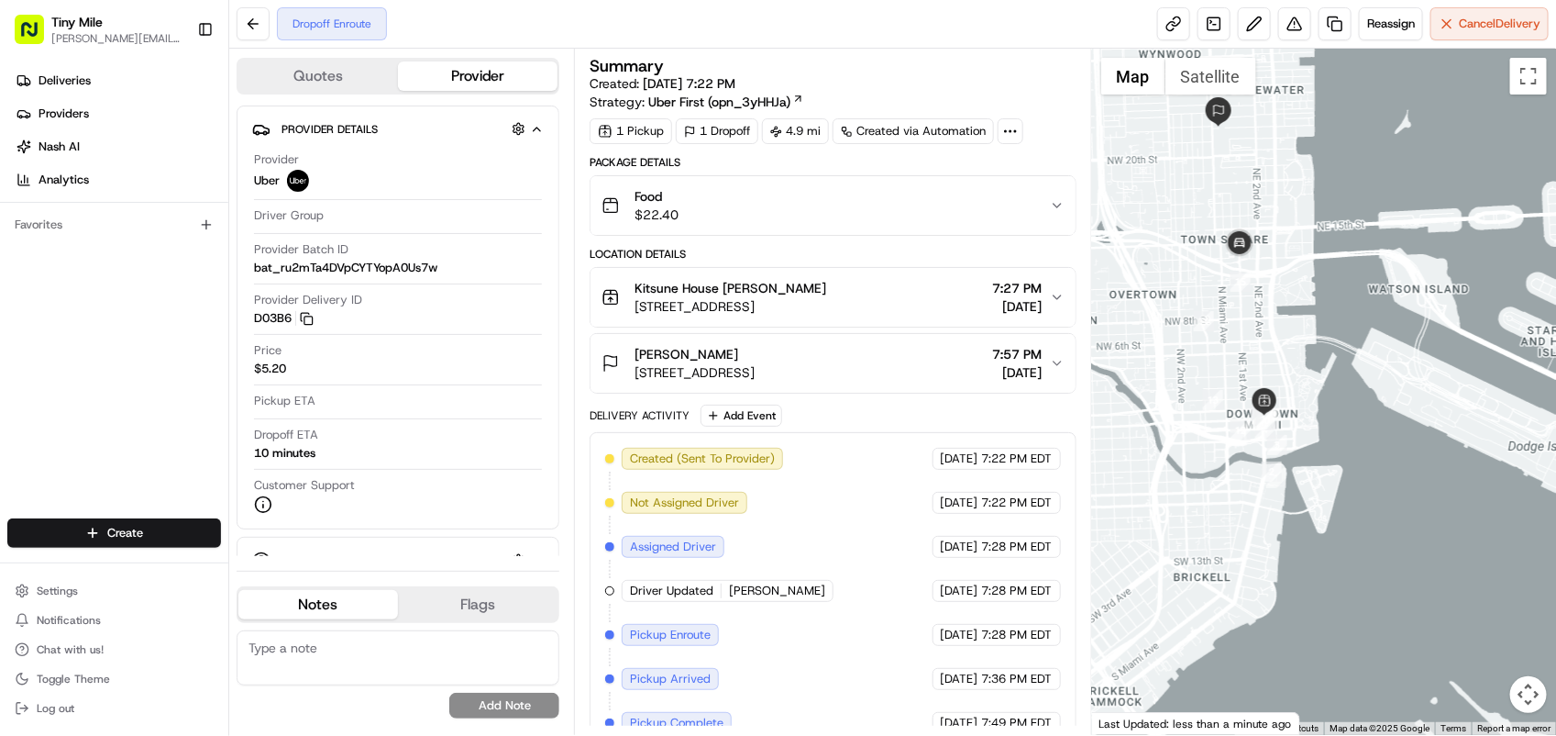 This screenshot has width=1556, height=736. Describe the element at coordinates (298, 181) in the screenshot. I see `img: uber-new-logo.jpeg` at that location.